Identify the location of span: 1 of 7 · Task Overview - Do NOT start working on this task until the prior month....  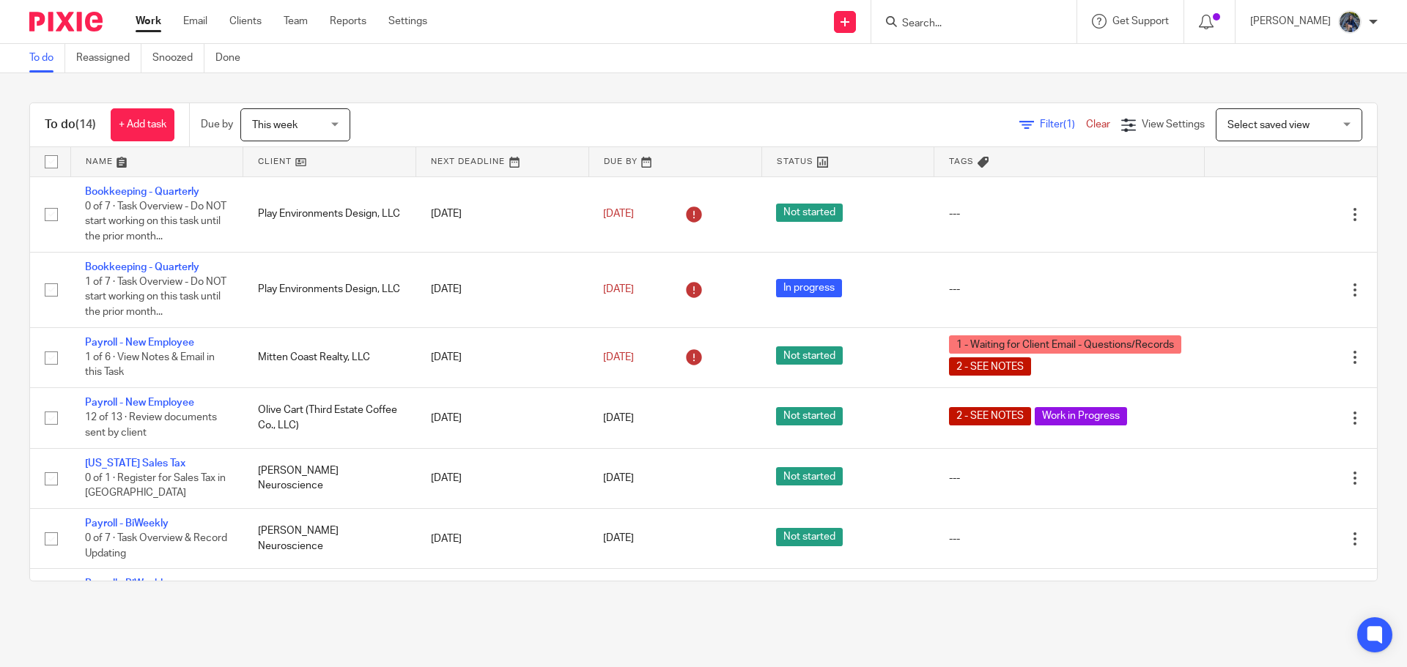
(155, 297).